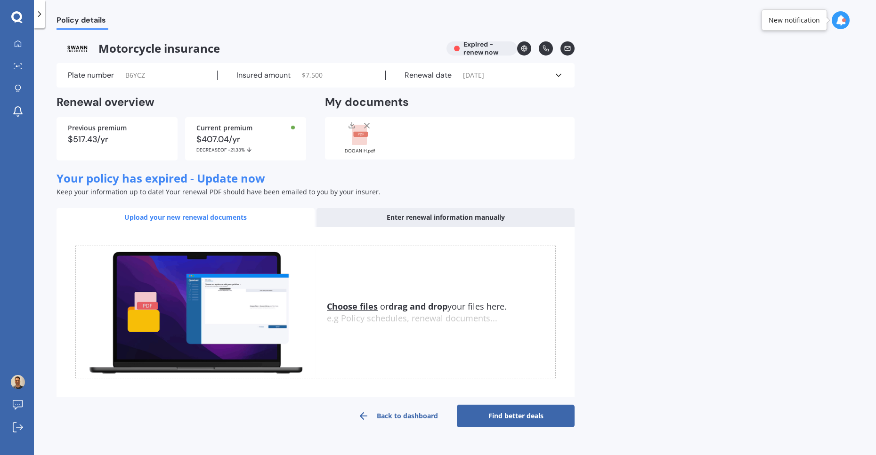 Image resolution: width=876 pixels, height=455 pixels. Describe the element at coordinates (367, 102) in the screenshot. I see `h2: My documents` at that location.